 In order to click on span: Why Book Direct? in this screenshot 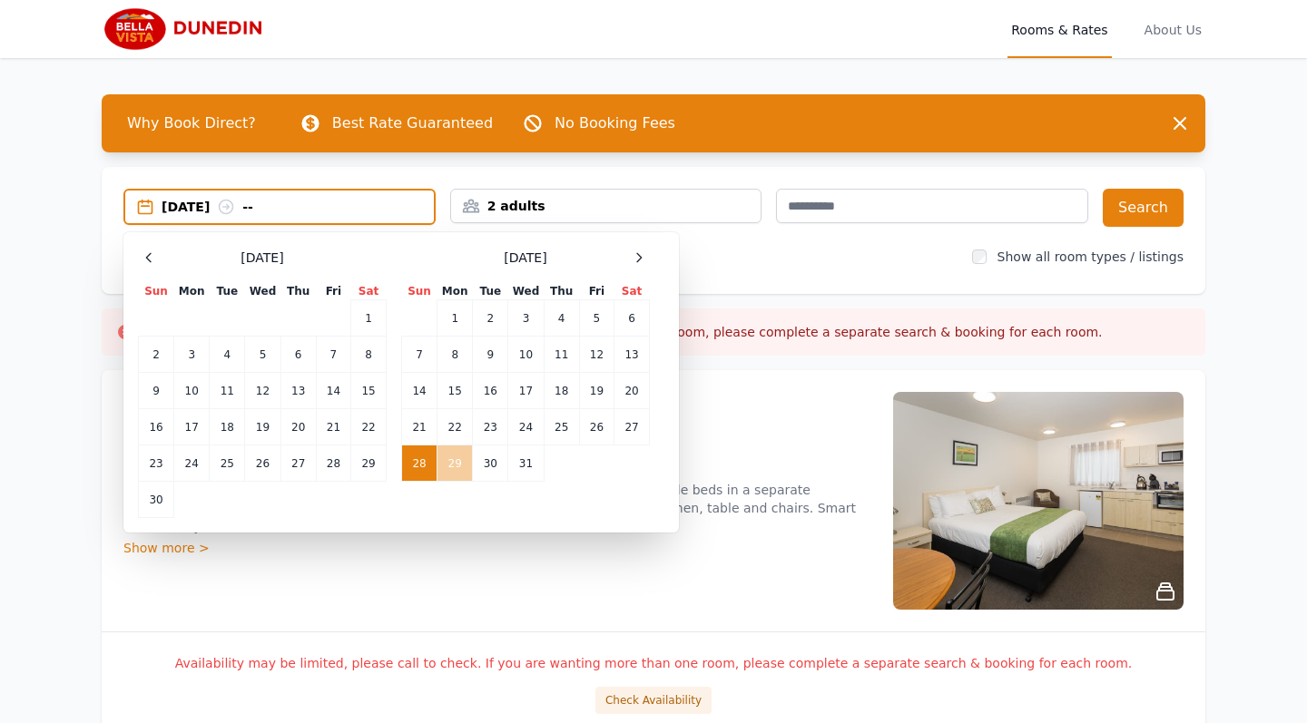, I will do `click(192, 123)`.